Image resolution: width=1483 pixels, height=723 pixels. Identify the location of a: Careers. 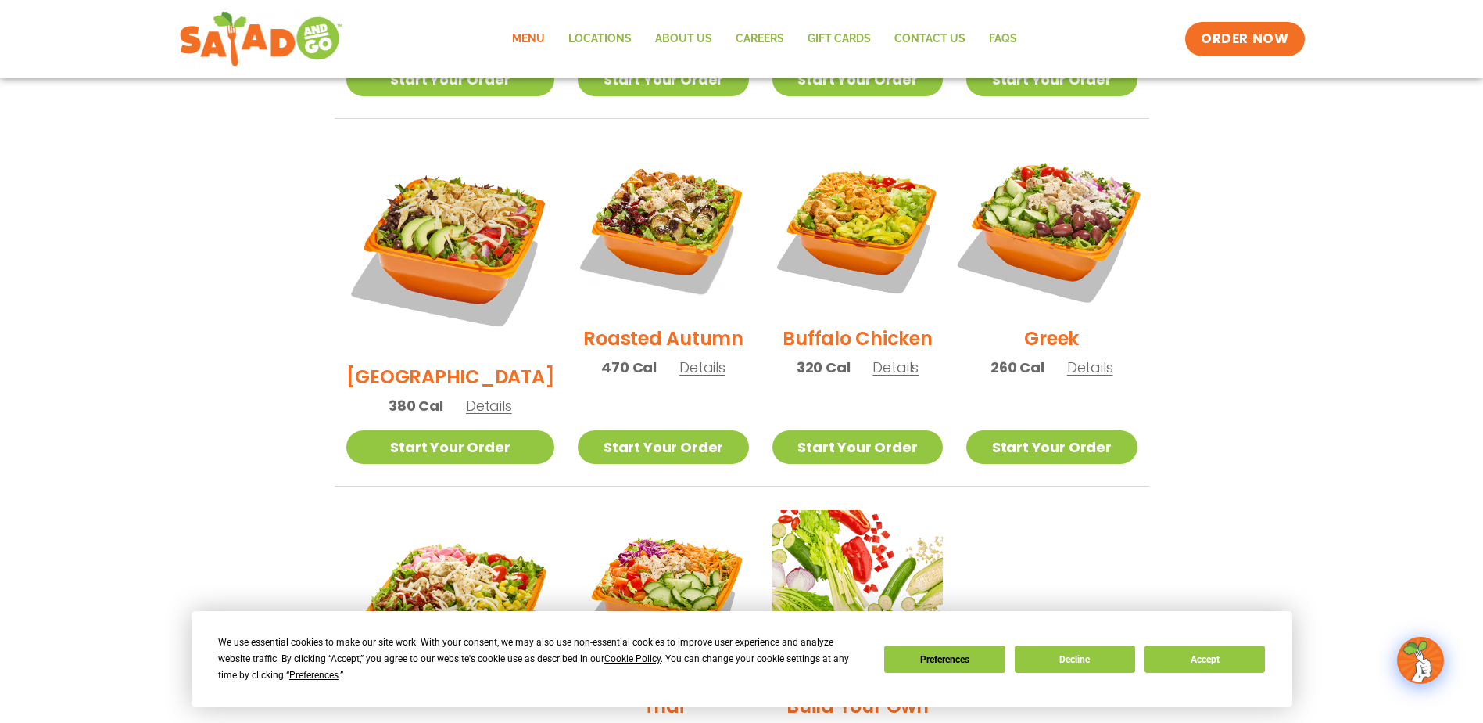
(760, 39).